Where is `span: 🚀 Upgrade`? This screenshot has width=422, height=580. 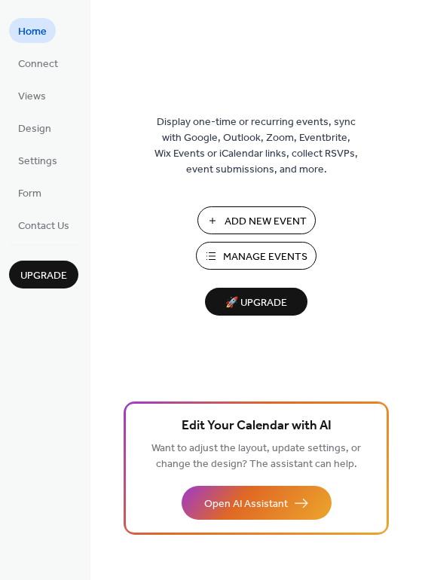 span: 🚀 Upgrade is located at coordinates (256, 303).